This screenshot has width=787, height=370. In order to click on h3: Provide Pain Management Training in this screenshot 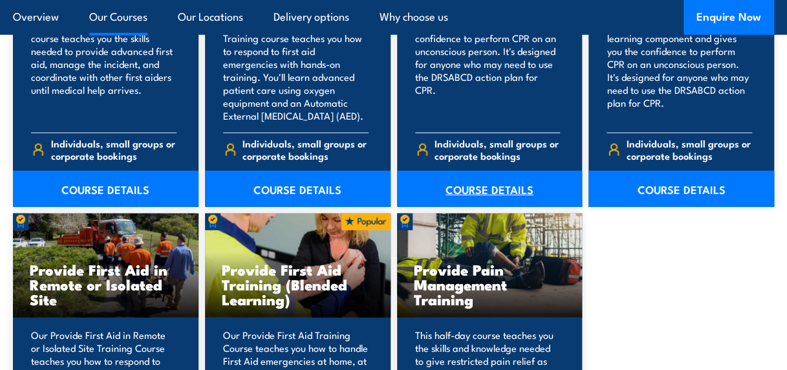, I will do `click(490, 284)`.